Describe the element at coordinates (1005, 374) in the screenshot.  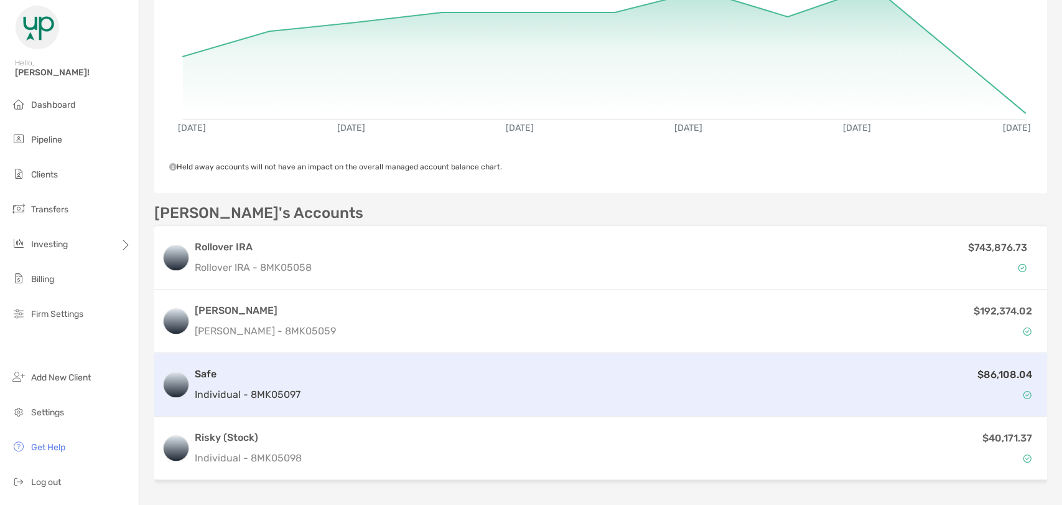
I see `p: $86,108.04` at that location.